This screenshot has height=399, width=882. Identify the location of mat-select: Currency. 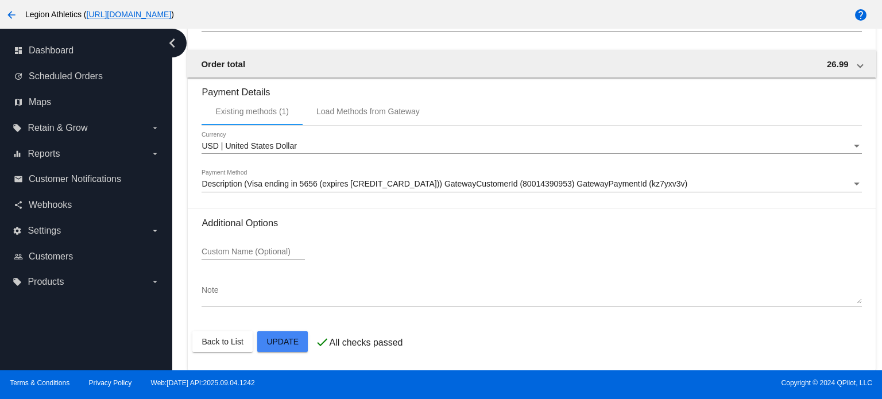
(531, 146).